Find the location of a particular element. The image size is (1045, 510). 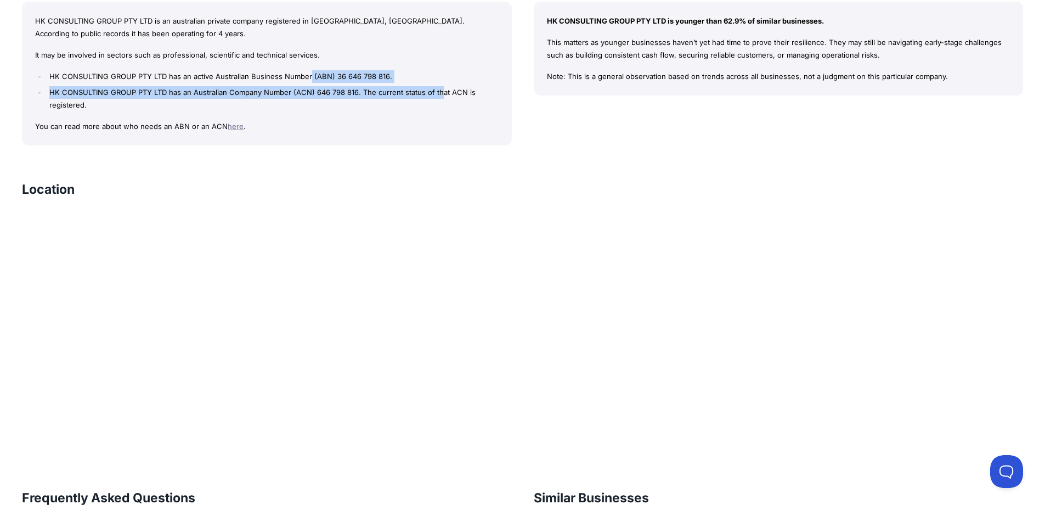

li: HK CONSULTING GROUP PTY LTD has an active Australian Business Number (ABN) 36 646 798 816. is located at coordinates (272, 76).